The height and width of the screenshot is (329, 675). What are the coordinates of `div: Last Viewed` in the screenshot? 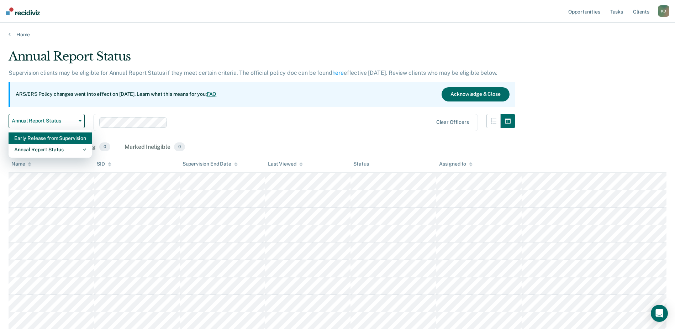 It's located at (285, 164).